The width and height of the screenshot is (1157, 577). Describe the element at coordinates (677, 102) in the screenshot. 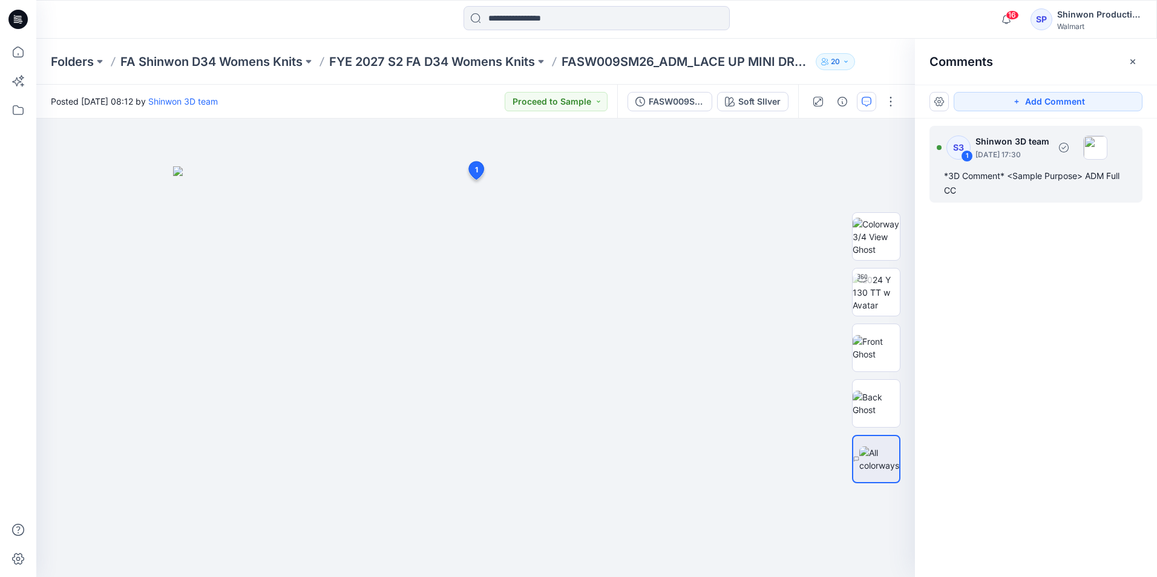

I see `div: FASW009SM26_ADM_LACE UP MINI DRESS` at that location.